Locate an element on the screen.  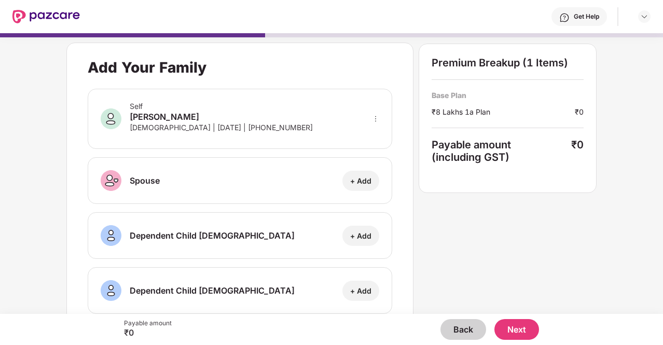
div: Add Your Family is located at coordinates (147, 67).